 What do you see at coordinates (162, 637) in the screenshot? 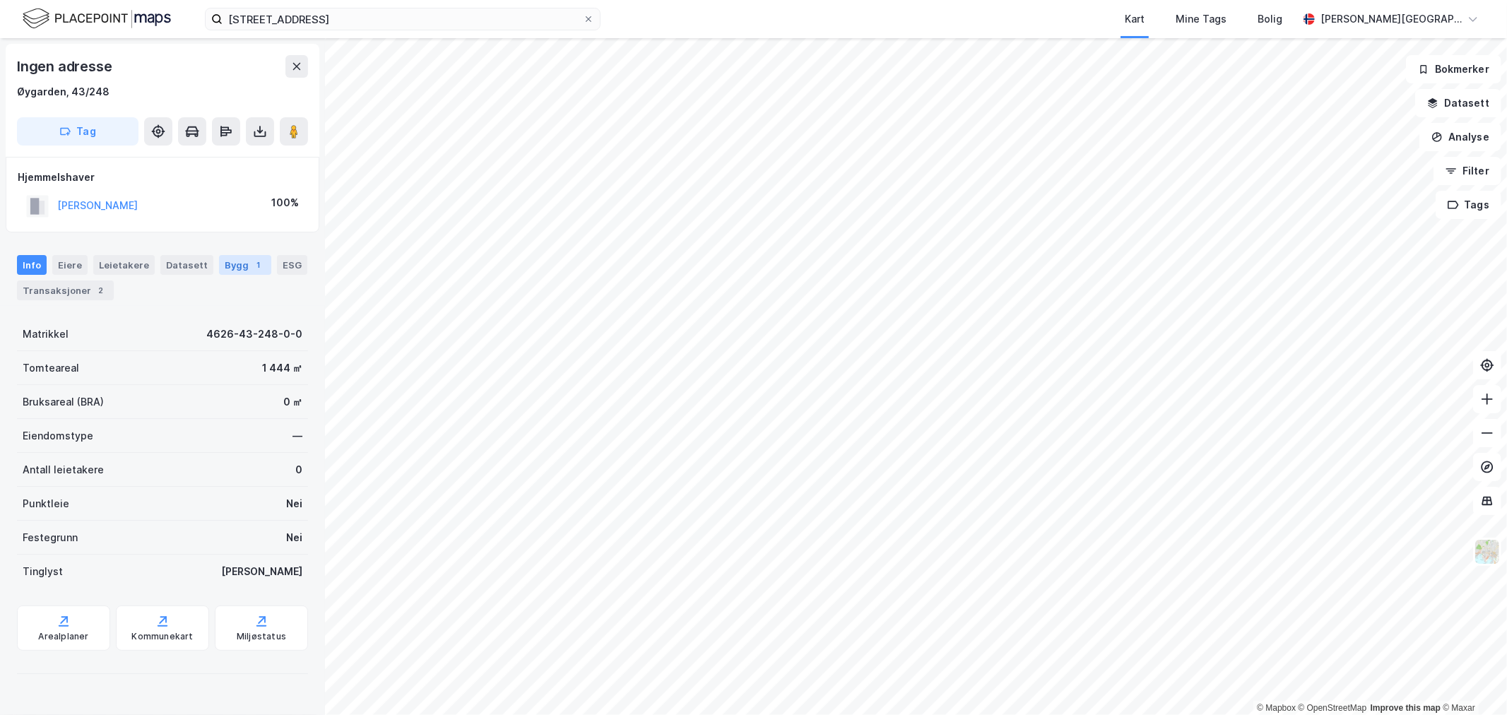
I see `div: Kommunekart` at bounding box center [162, 637].